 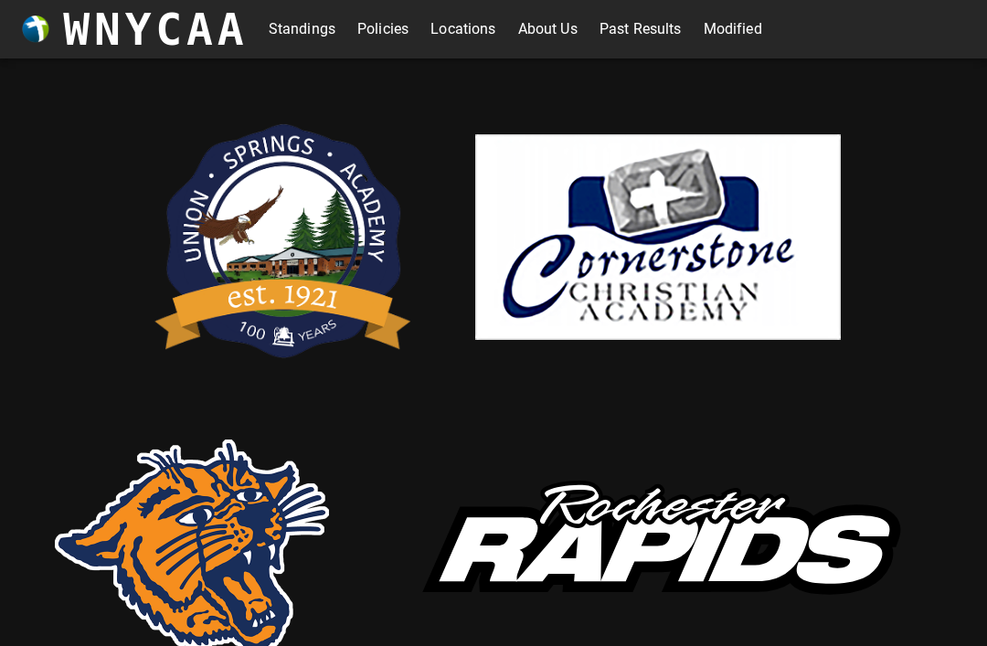 What do you see at coordinates (658, 237) in the screenshot?
I see `img: cornerstone.png` at bounding box center [658, 237].